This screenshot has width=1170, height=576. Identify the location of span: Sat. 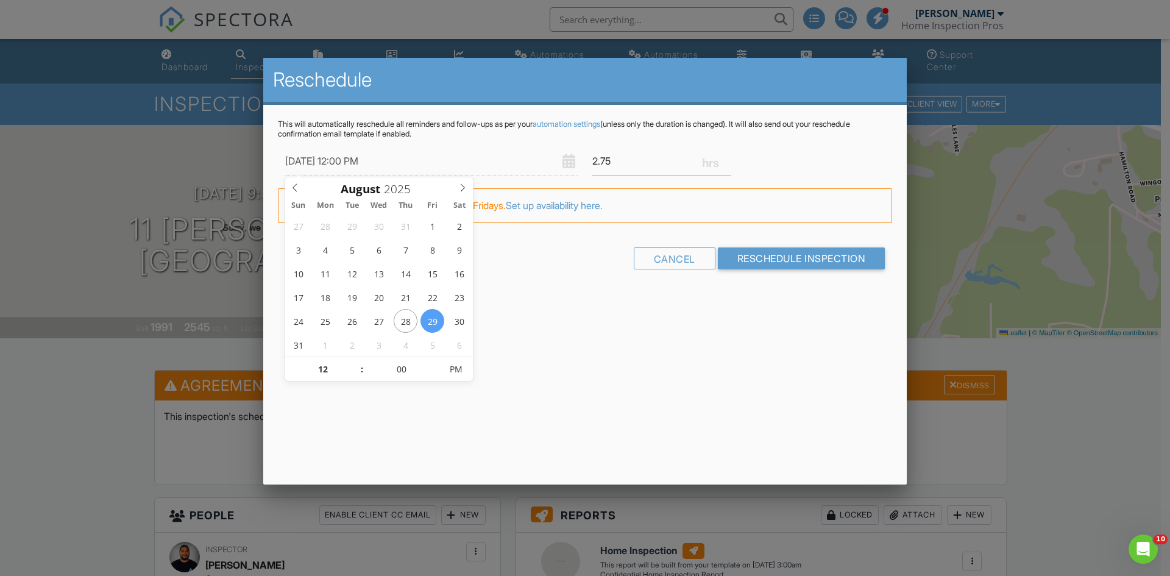
(459, 205).